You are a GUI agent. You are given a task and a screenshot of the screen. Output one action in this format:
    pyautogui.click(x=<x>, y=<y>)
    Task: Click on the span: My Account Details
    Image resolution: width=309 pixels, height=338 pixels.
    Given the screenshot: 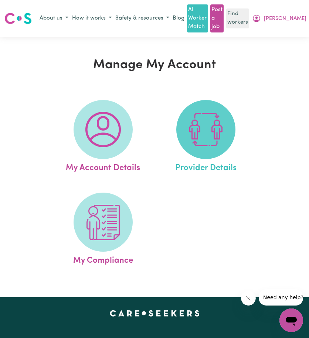 What is the action you would take?
    pyautogui.click(x=103, y=167)
    